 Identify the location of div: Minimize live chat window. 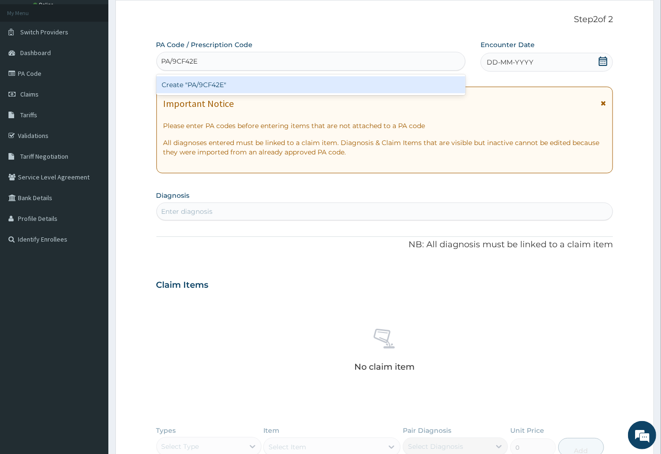
(166, 16).